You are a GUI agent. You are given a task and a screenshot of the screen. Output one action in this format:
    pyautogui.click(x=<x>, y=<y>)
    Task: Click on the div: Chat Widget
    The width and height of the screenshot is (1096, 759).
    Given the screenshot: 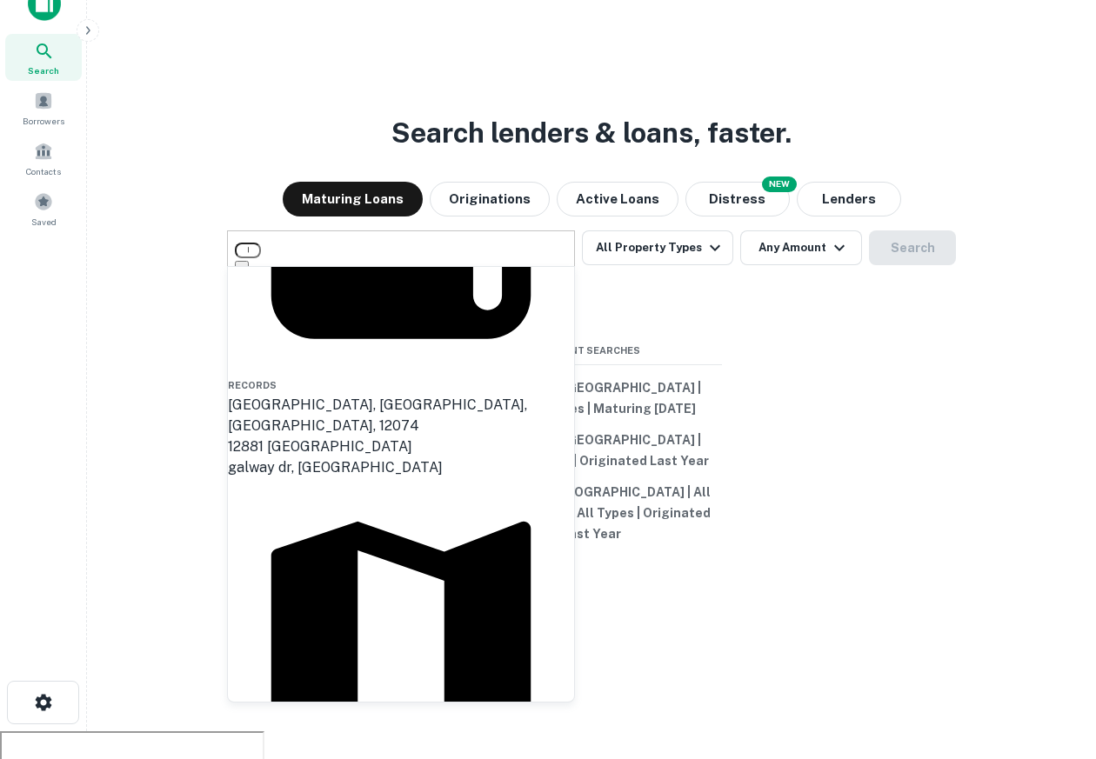 What is the action you would take?
    pyautogui.click(x=1053, y=662)
    